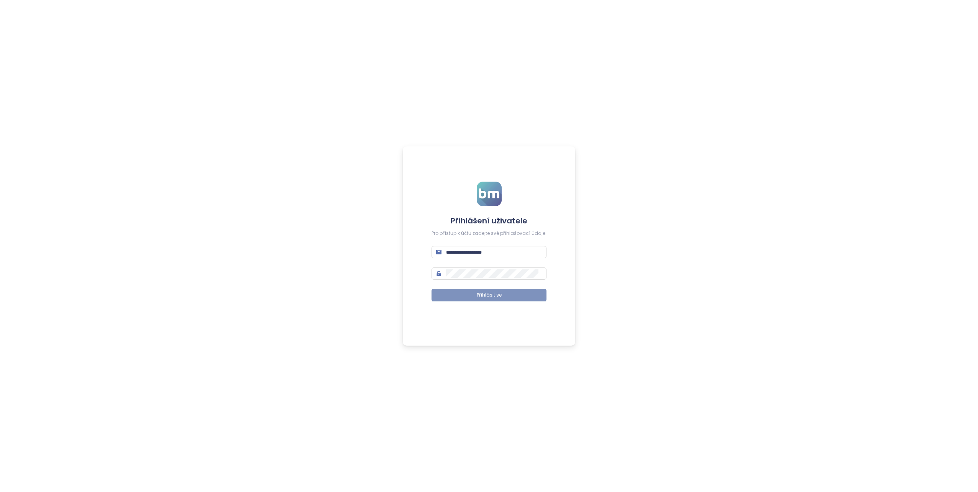  I want to click on span: lock, so click(439, 274).